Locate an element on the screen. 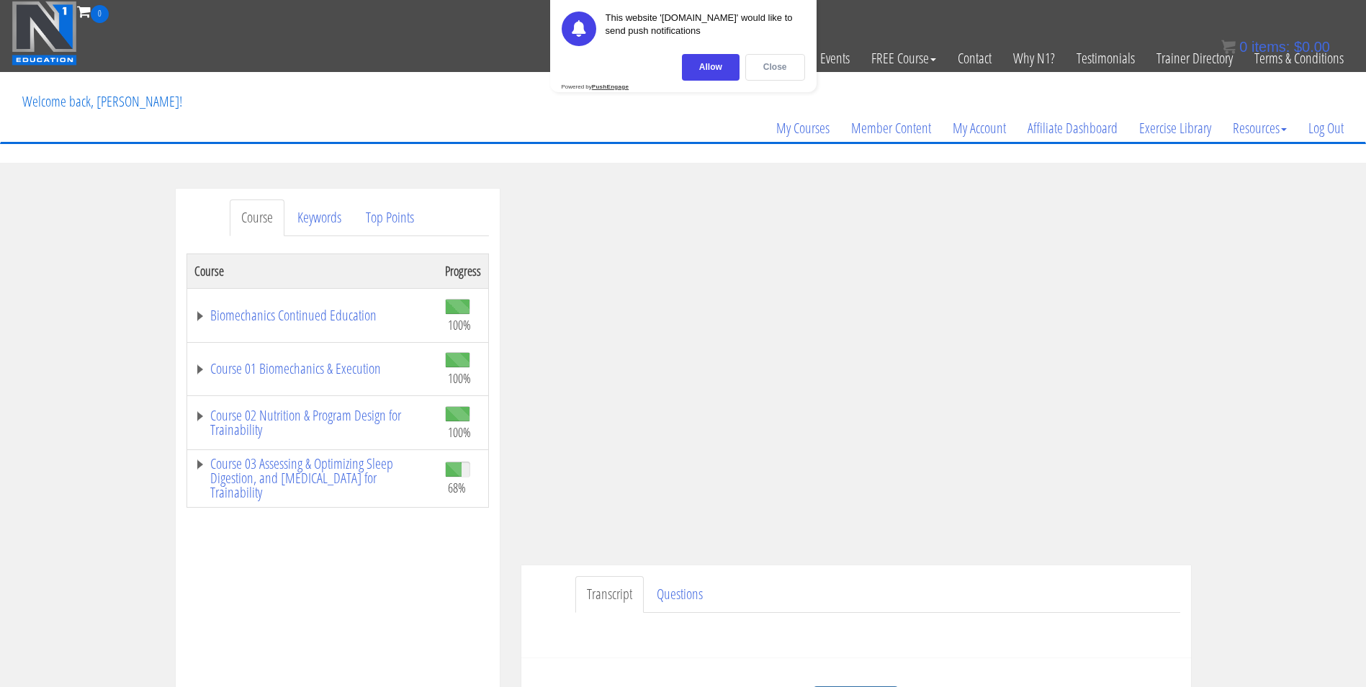 Image resolution: width=1366 pixels, height=687 pixels. a: Member Content is located at coordinates (891, 128).